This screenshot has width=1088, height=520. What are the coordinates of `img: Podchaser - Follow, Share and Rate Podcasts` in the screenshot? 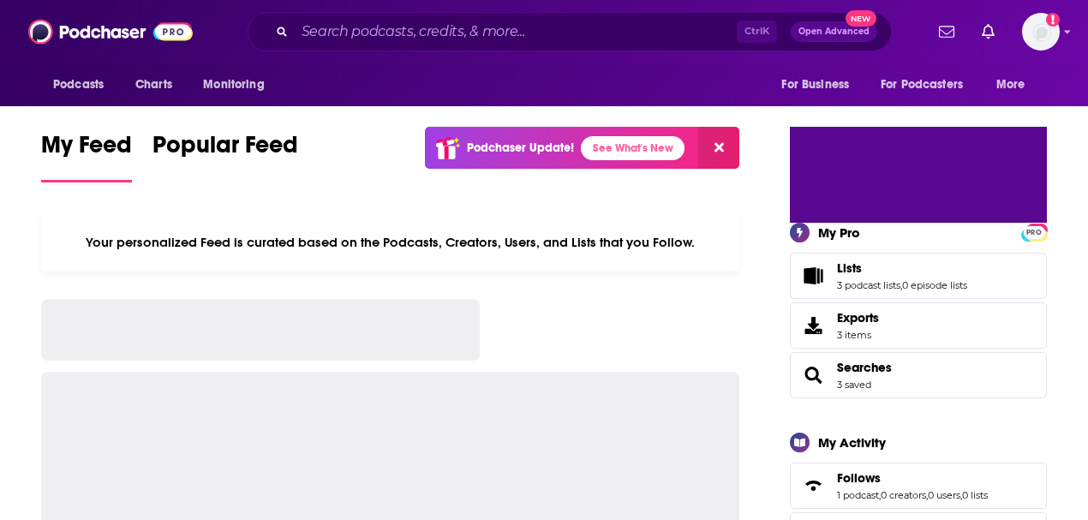 It's located at (110, 32).